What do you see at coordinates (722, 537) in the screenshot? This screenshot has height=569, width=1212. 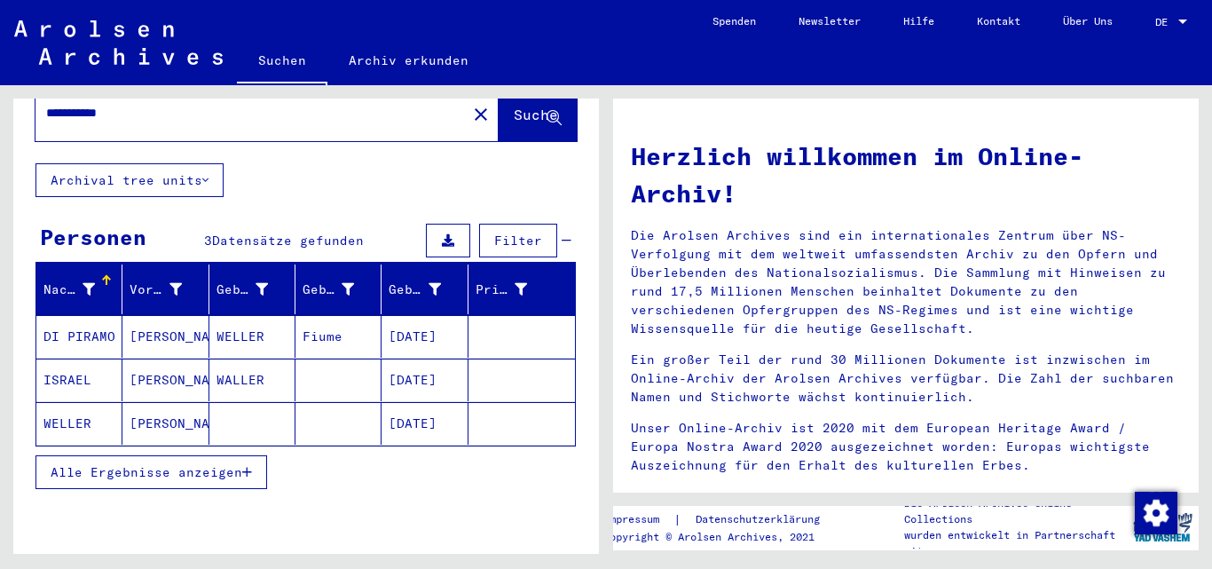 I see `p: Copyright © Arolsen Archives, 2021` at bounding box center [722, 537].